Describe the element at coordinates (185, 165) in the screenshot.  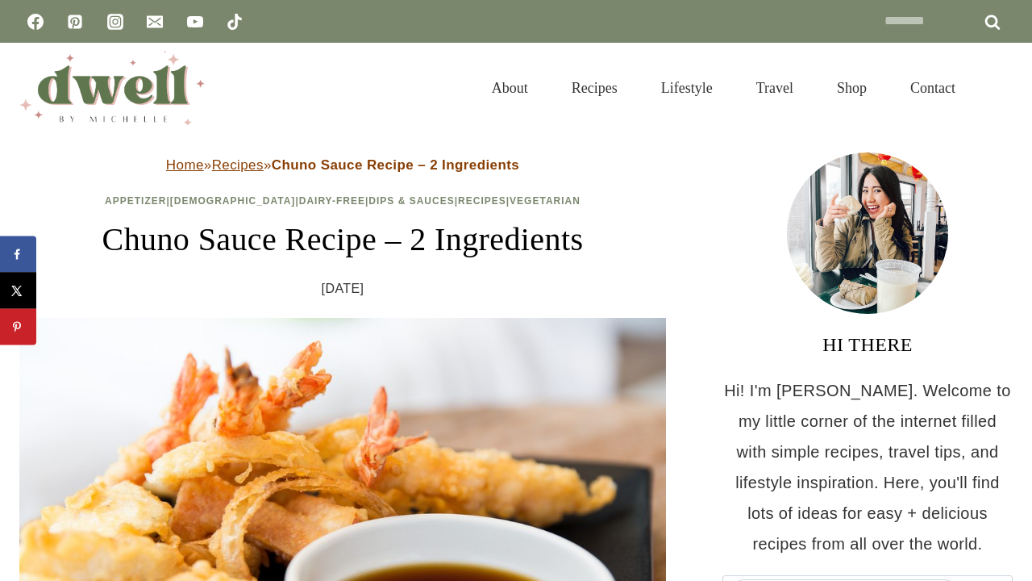
I see `a: Home` at that location.